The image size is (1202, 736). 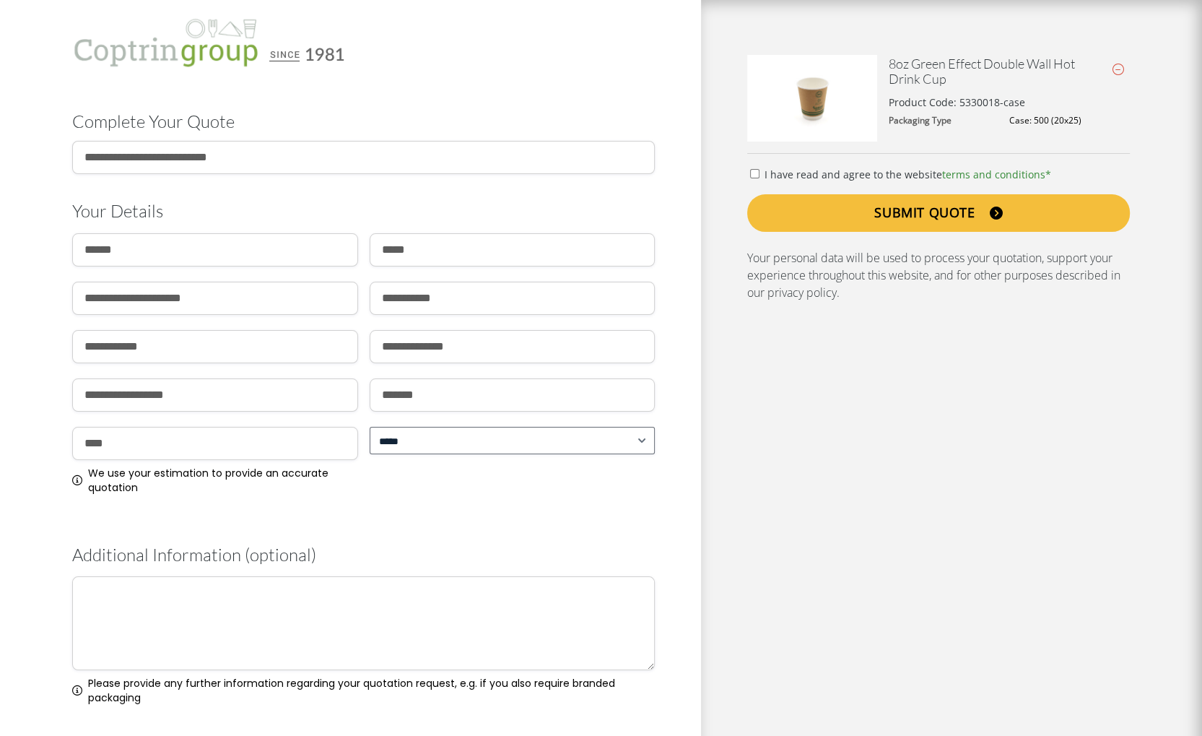 What do you see at coordinates (924, 213) in the screenshot?
I see `span: SUBMIT QUOTE` at bounding box center [924, 213].